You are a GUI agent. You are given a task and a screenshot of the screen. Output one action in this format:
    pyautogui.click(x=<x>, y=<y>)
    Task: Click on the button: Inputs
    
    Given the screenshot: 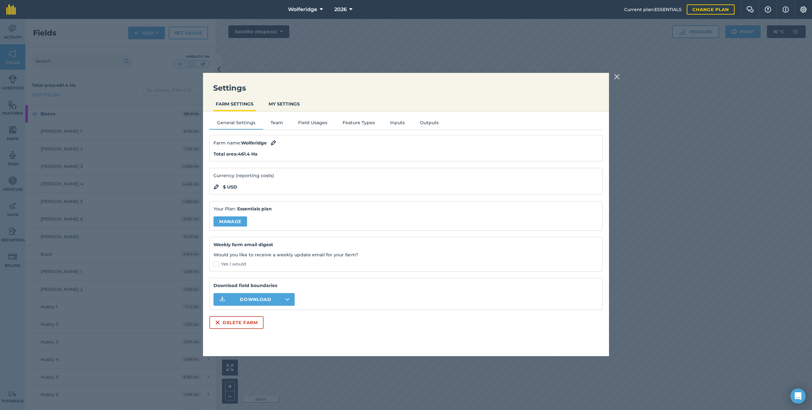 What is the action you would take?
    pyautogui.click(x=397, y=124)
    